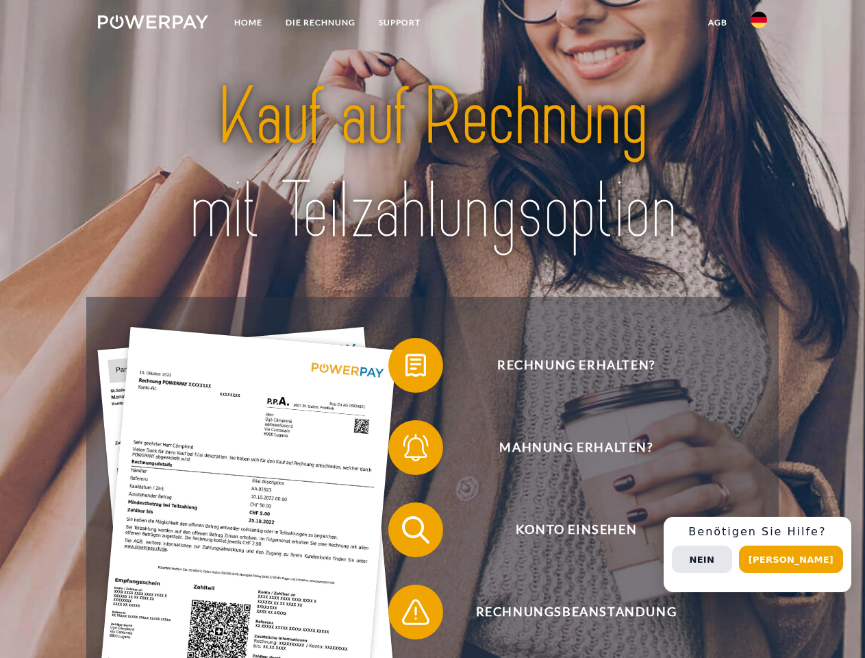  I want to click on a: Rechnung erhalten?, so click(566, 365).